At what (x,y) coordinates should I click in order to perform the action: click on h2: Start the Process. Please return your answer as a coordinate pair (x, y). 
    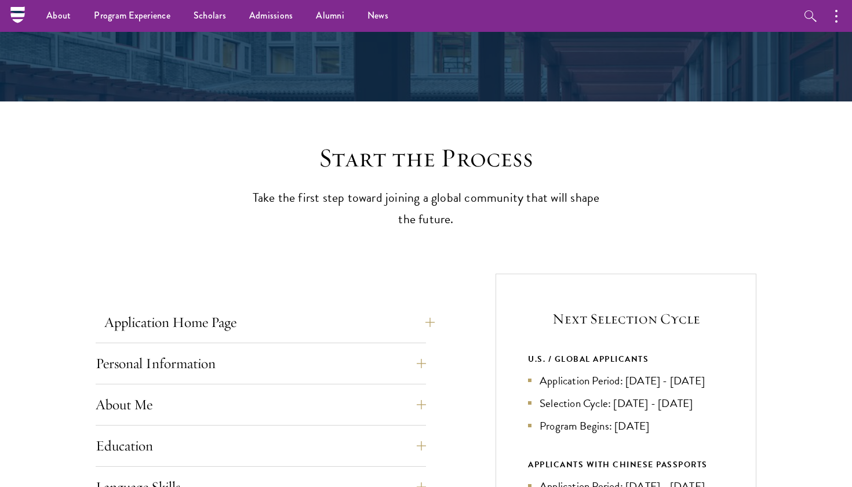
    Looking at the image, I should click on (426, 158).